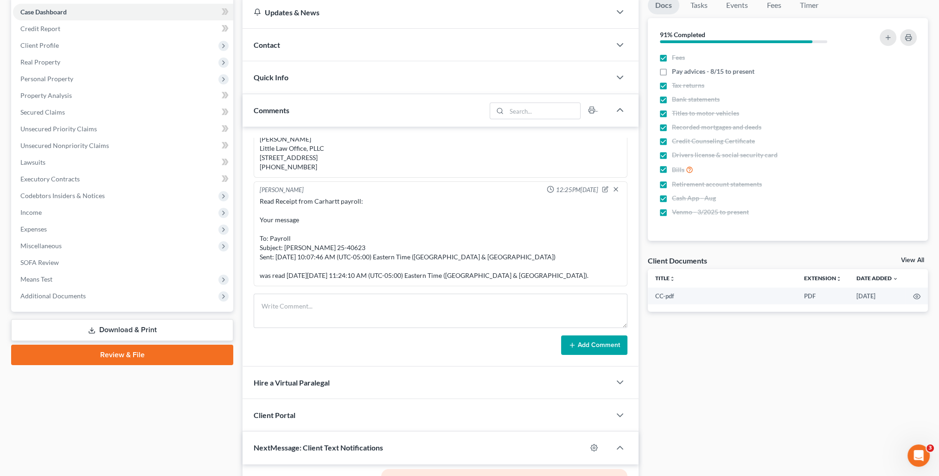 The width and height of the screenshot is (939, 476). Describe the element at coordinates (31, 212) in the screenshot. I see `span: Income` at that location.